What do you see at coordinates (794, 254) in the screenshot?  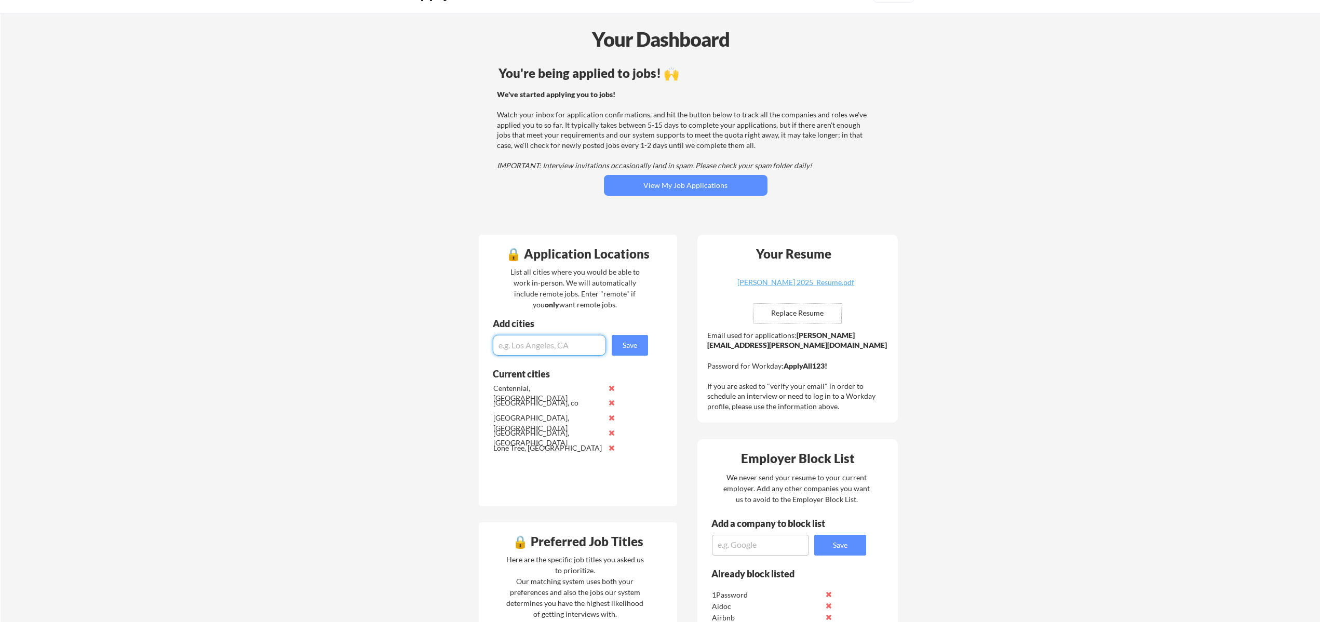 I see `div: Your Resume` at bounding box center [794, 254].